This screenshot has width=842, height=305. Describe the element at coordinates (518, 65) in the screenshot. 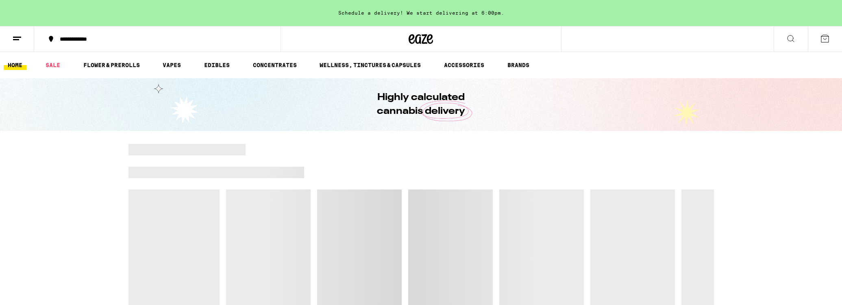

I see `a: BRANDS` at that location.